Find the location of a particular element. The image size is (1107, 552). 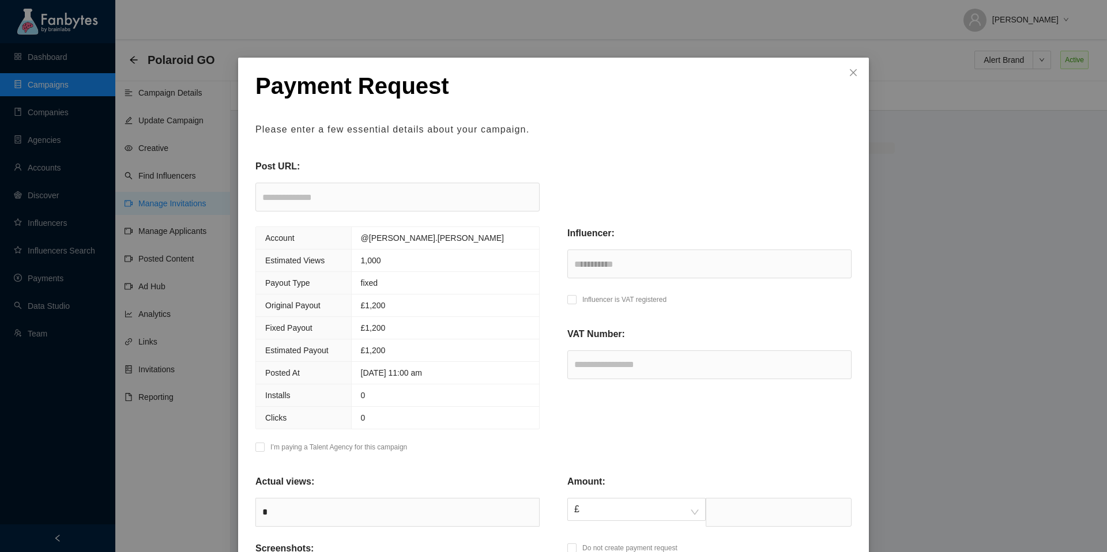

span: close is located at coordinates (853, 73).